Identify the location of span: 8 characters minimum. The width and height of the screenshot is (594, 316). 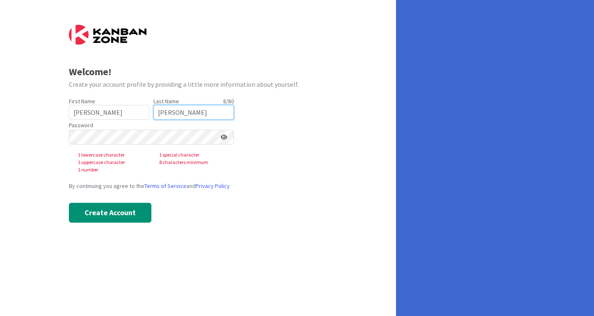
(193, 162).